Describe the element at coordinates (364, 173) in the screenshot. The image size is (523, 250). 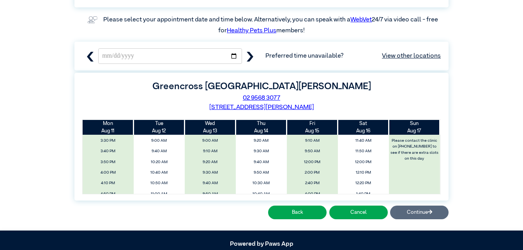
I see `span: 12:10 PM` at that location.